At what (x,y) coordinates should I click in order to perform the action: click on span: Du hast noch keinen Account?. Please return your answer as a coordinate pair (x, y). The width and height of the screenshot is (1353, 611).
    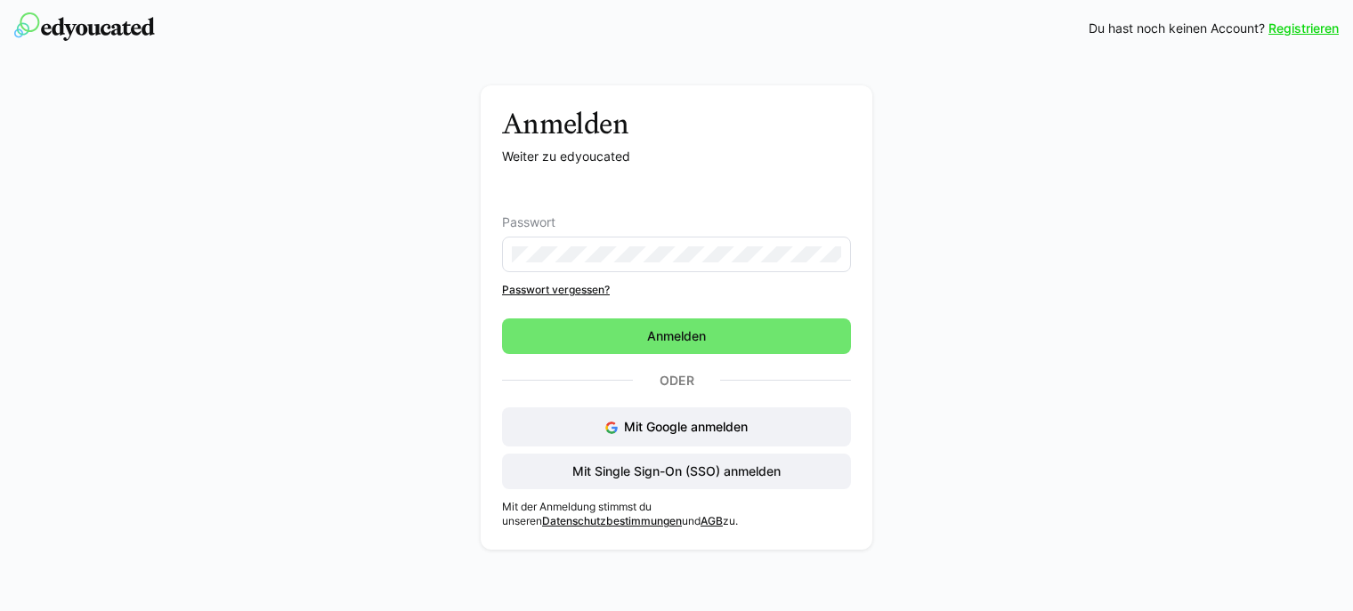
    Looking at the image, I should click on (1177, 28).